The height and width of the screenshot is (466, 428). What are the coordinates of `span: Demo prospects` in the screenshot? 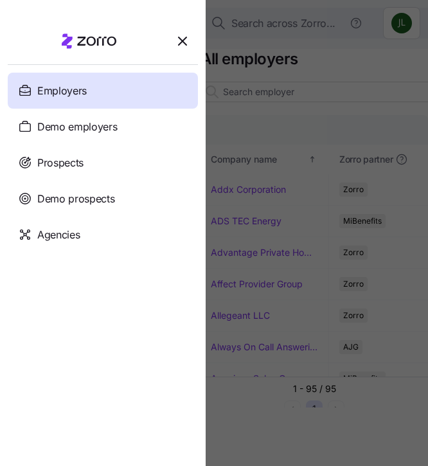 It's located at (76, 199).